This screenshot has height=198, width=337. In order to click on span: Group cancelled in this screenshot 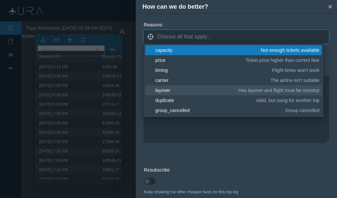, I will do `click(302, 111)`.